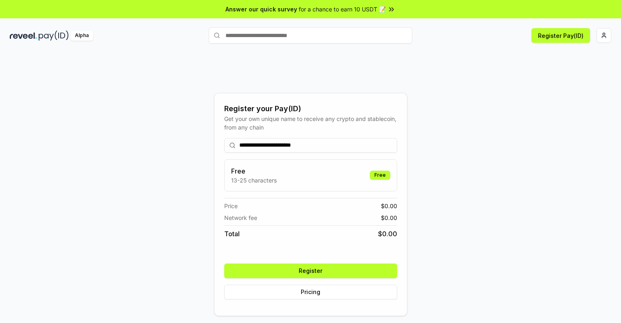 Image resolution: width=621 pixels, height=323 pixels. What do you see at coordinates (310, 123) in the screenshot?
I see `div: Get your own unique name to receive any crypto and stablecoin, from any chain` at bounding box center [310, 123].